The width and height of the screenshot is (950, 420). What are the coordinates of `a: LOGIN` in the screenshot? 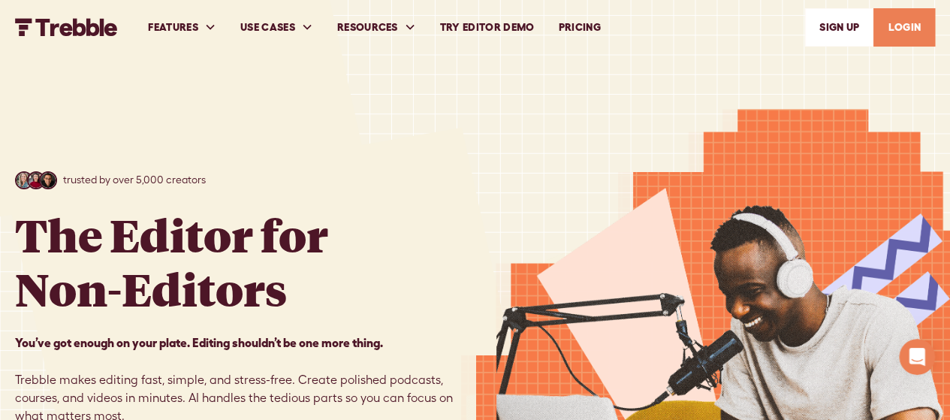 It's located at (904, 27).